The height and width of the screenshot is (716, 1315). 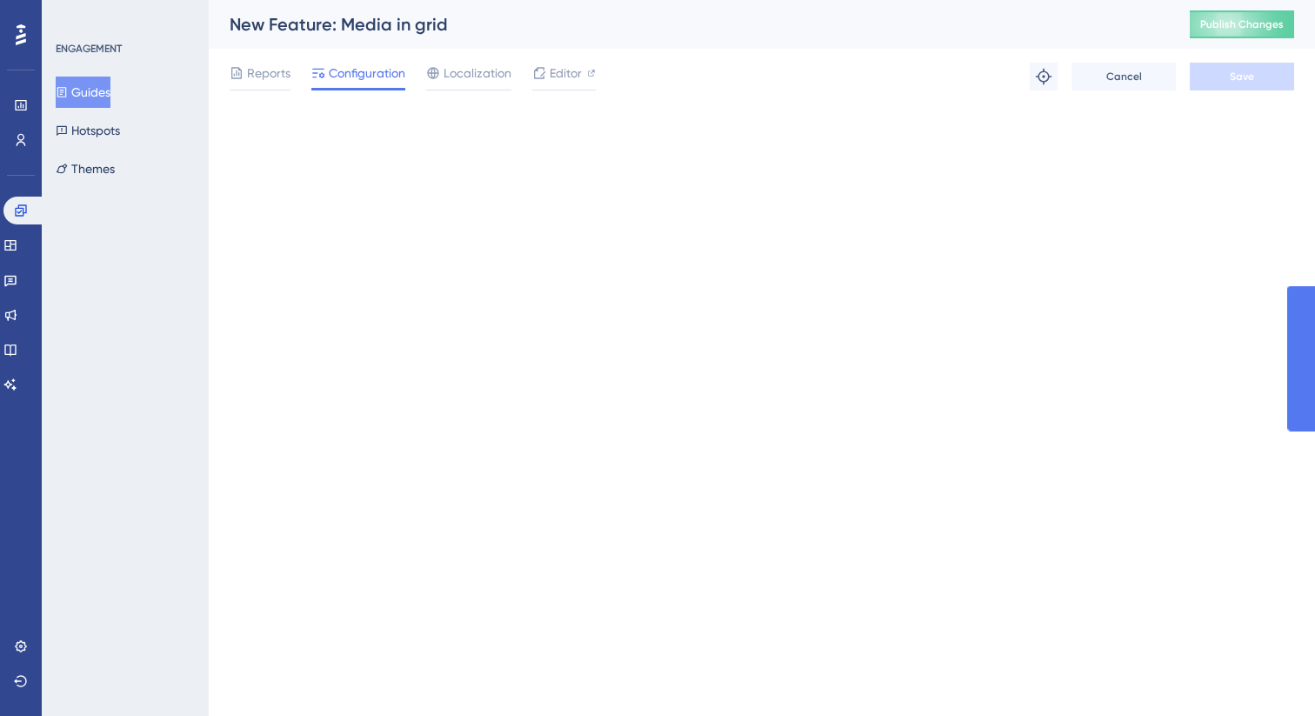 I want to click on span: Reports, so click(x=269, y=73).